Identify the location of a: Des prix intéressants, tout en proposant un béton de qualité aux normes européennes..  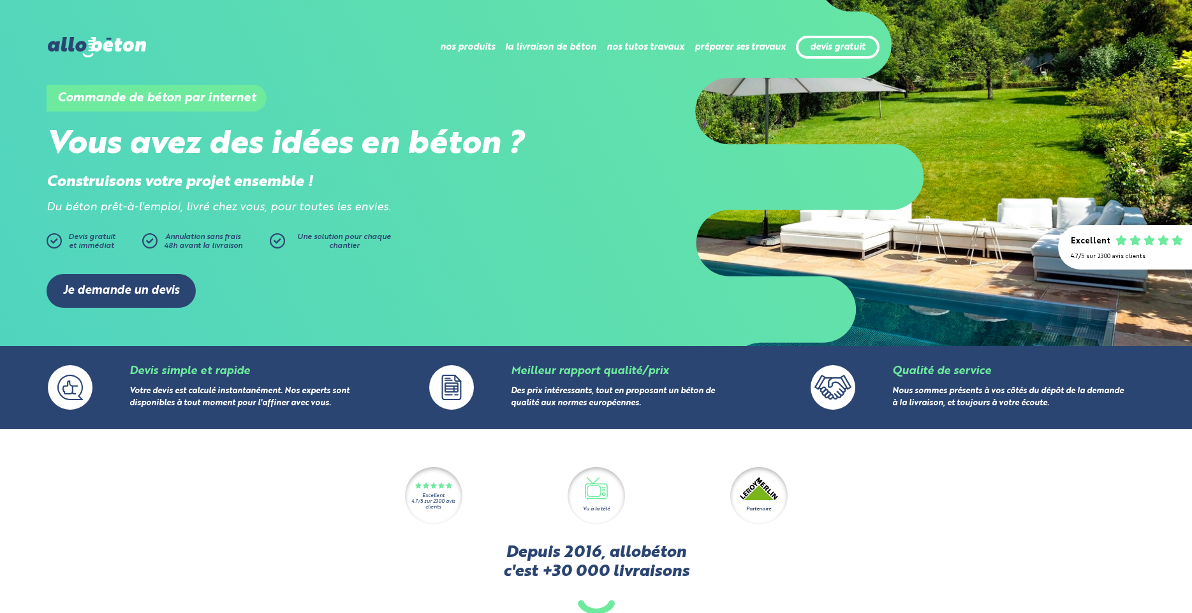
(613, 397).